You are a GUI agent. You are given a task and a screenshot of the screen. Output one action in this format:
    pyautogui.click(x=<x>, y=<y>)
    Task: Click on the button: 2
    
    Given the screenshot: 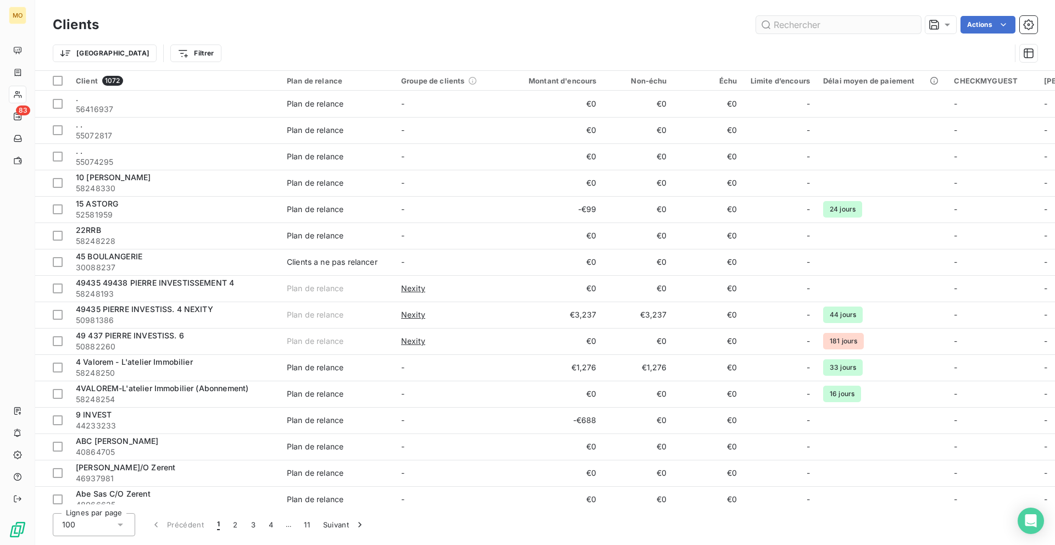 What is the action you would take?
    pyautogui.click(x=235, y=525)
    